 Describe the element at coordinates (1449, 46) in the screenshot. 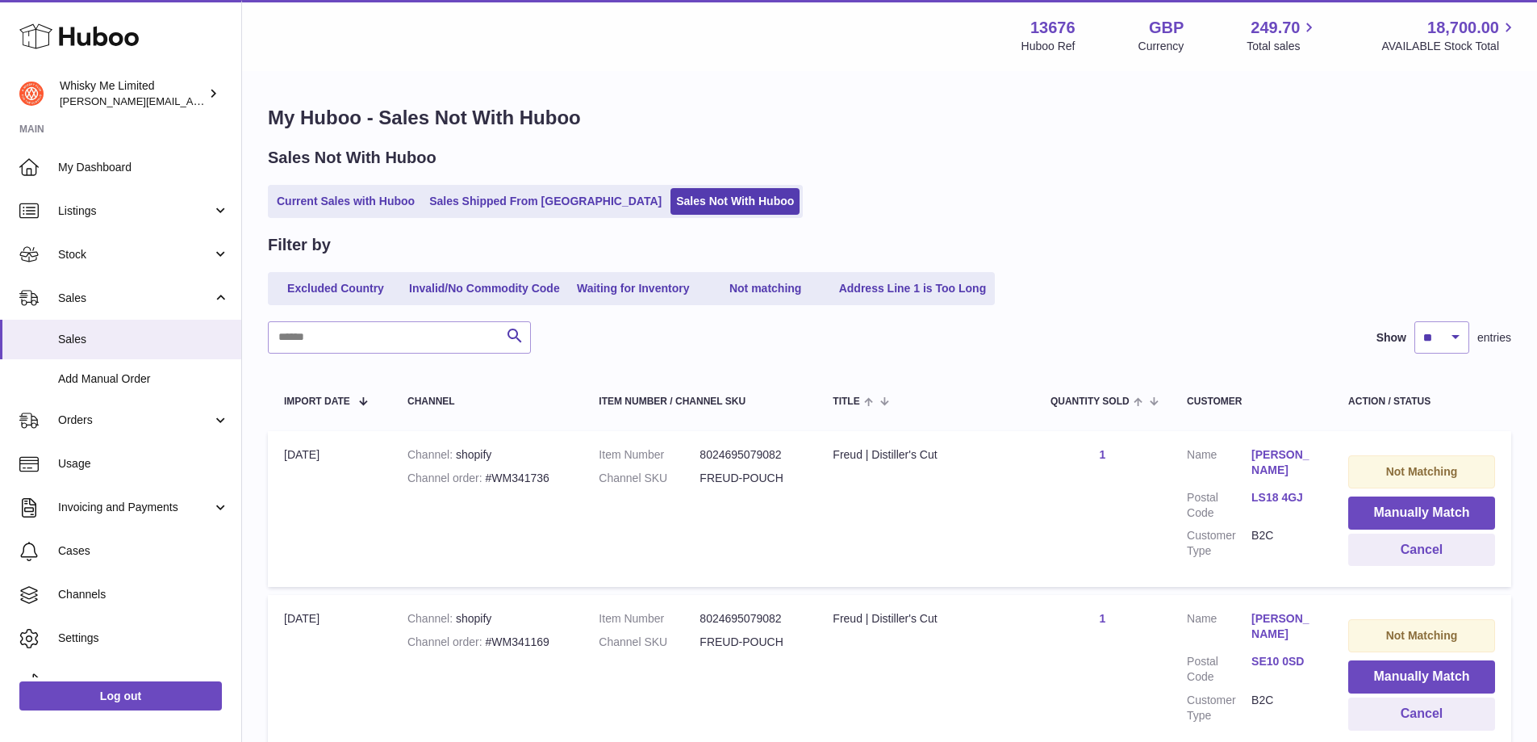

I see `span: AVAILABLE Stock Total` at that location.